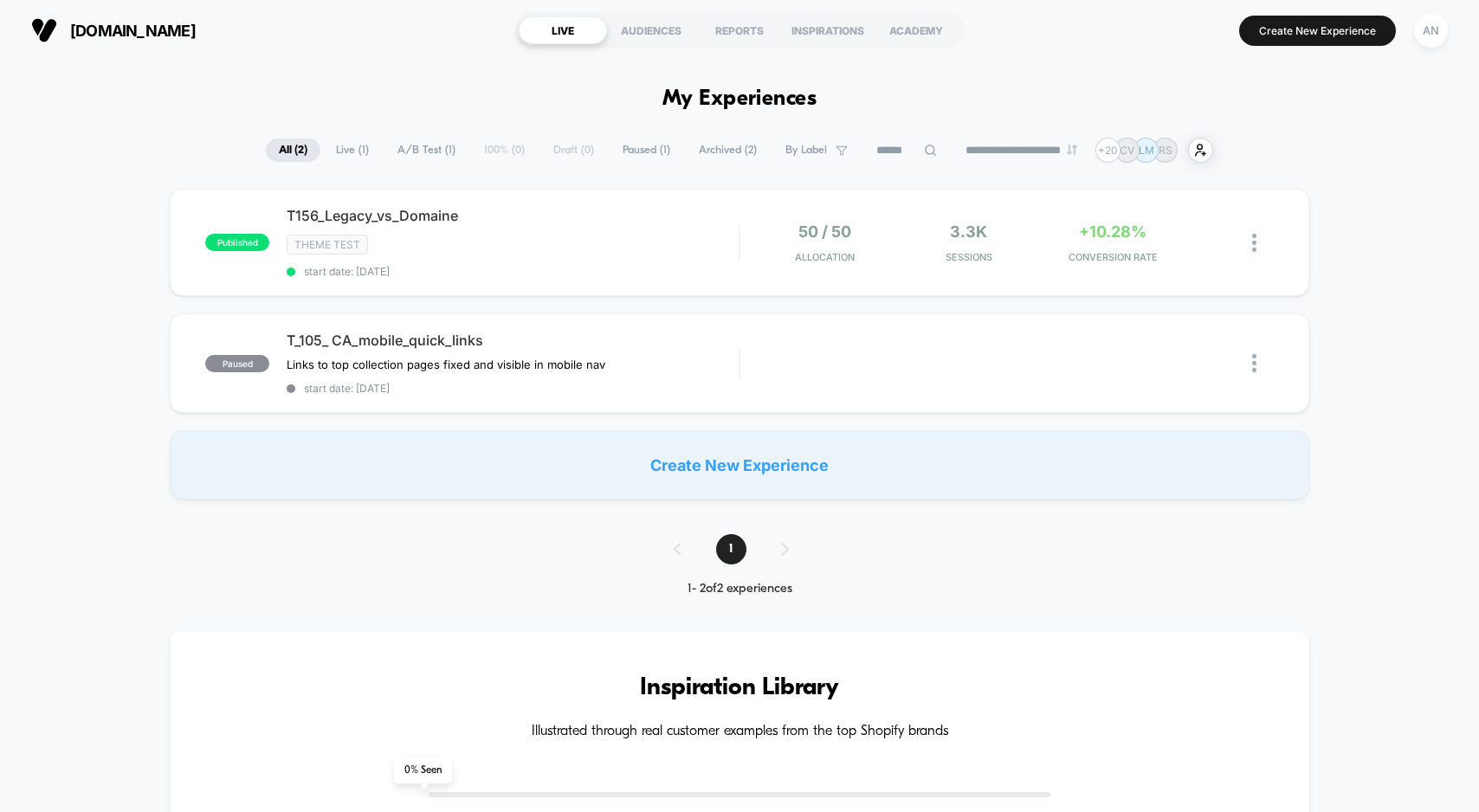 This screenshot has width=1479, height=812. What do you see at coordinates (1318, 31) in the screenshot?
I see `button: Create New Experience` at bounding box center [1318, 31].